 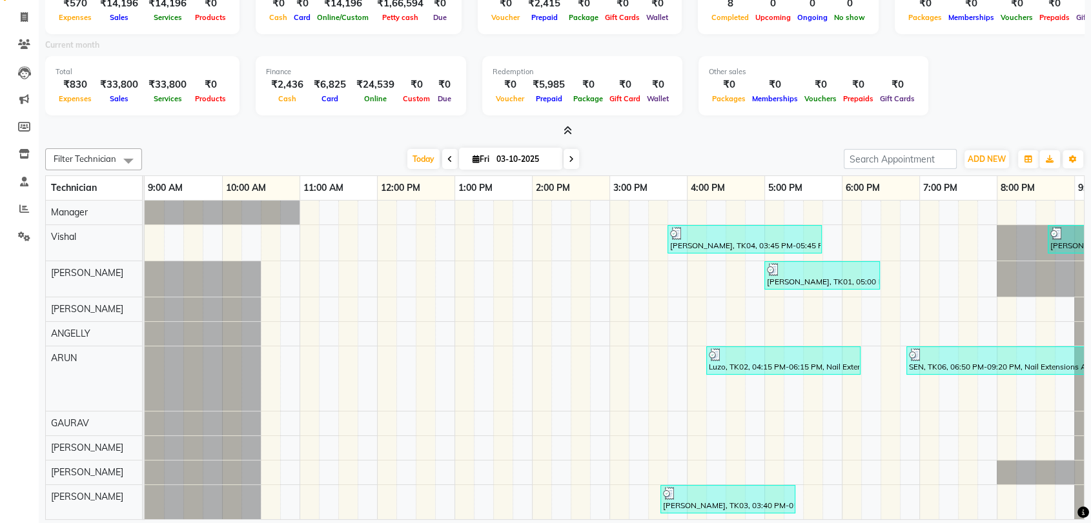 What do you see at coordinates (862, 188) in the screenshot?
I see `a: 6:00 PM` at bounding box center [862, 188].